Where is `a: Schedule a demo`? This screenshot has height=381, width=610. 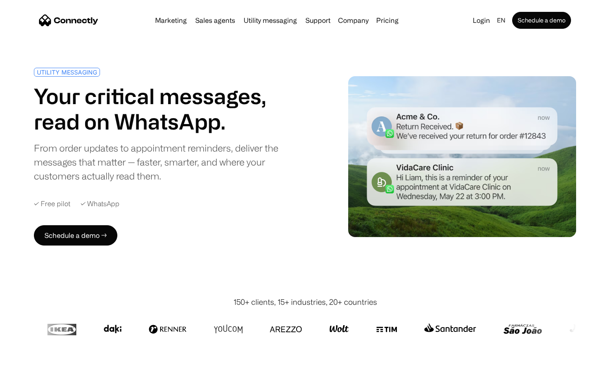 a: Schedule a demo is located at coordinates (541, 20).